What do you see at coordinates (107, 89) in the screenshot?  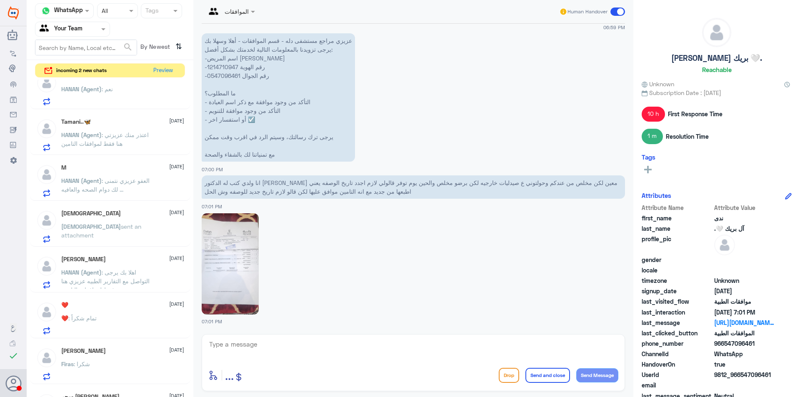 I see `span: : نعم` at bounding box center [107, 89].